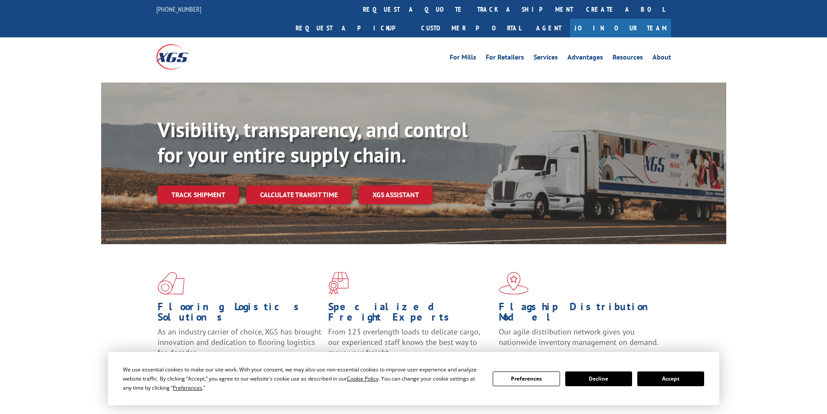 The width and height of the screenshot is (827, 414). I want to click on b: Visibility, transparency, and control for your entire supply chain., so click(313, 142).